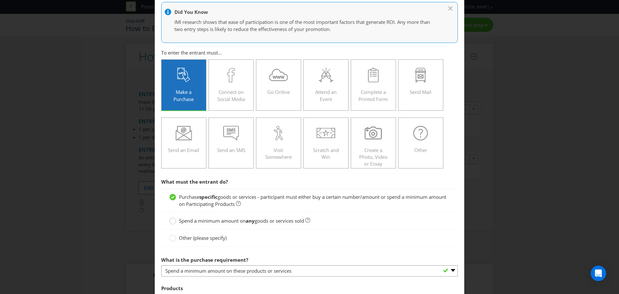 Image resolution: width=619 pixels, height=294 pixels. I want to click on p: IMI research shows that ease of participation is one of the most important factors that generate ..., so click(307, 25).